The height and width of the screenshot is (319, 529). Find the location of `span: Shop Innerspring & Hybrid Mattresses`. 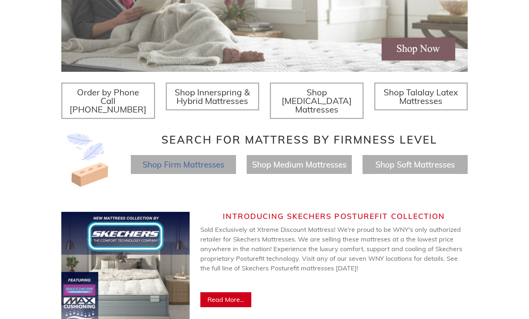

span: Shop Innerspring & Hybrid Mattresses is located at coordinates (212, 96).